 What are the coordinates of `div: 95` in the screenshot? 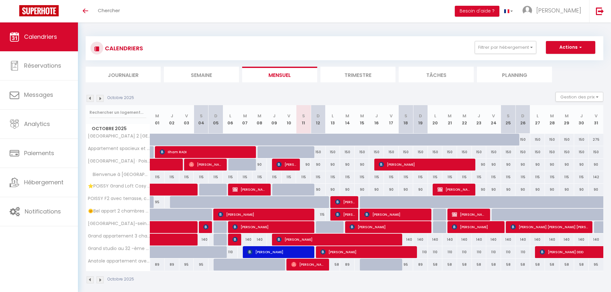 It's located at (201, 264).